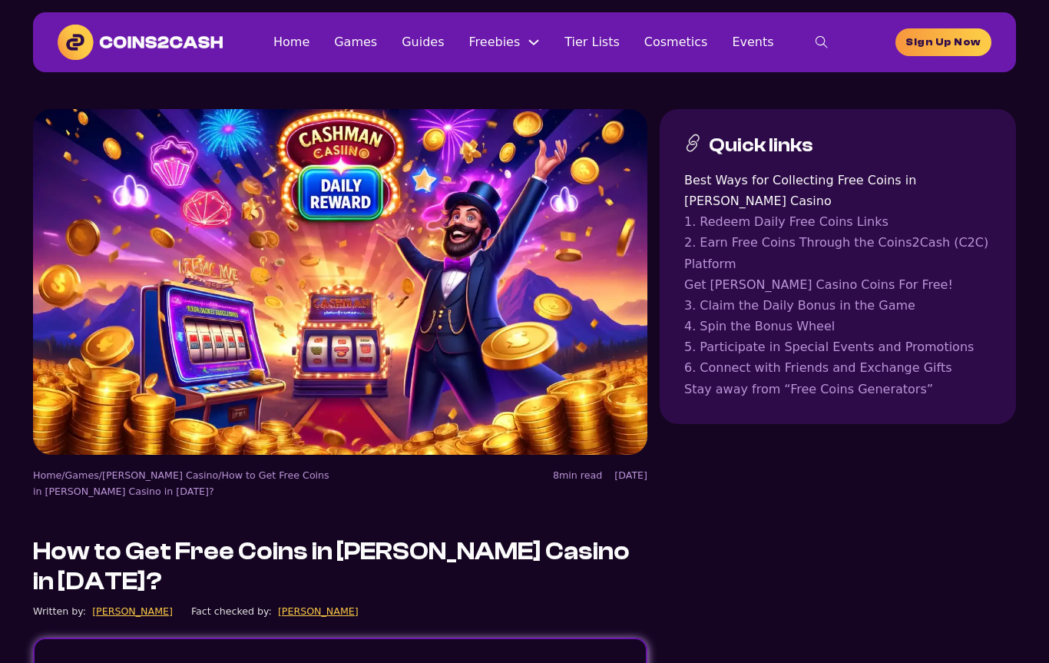  What do you see at coordinates (838, 367) in the screenshot?
I see `a: 6. Connect with Friends and Exchange Gifts` at bounding box center [838, 367].